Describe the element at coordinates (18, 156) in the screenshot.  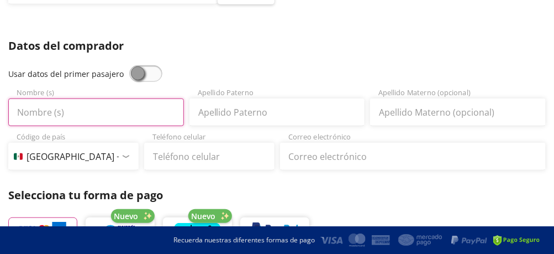
I see `img: MX` at that location.